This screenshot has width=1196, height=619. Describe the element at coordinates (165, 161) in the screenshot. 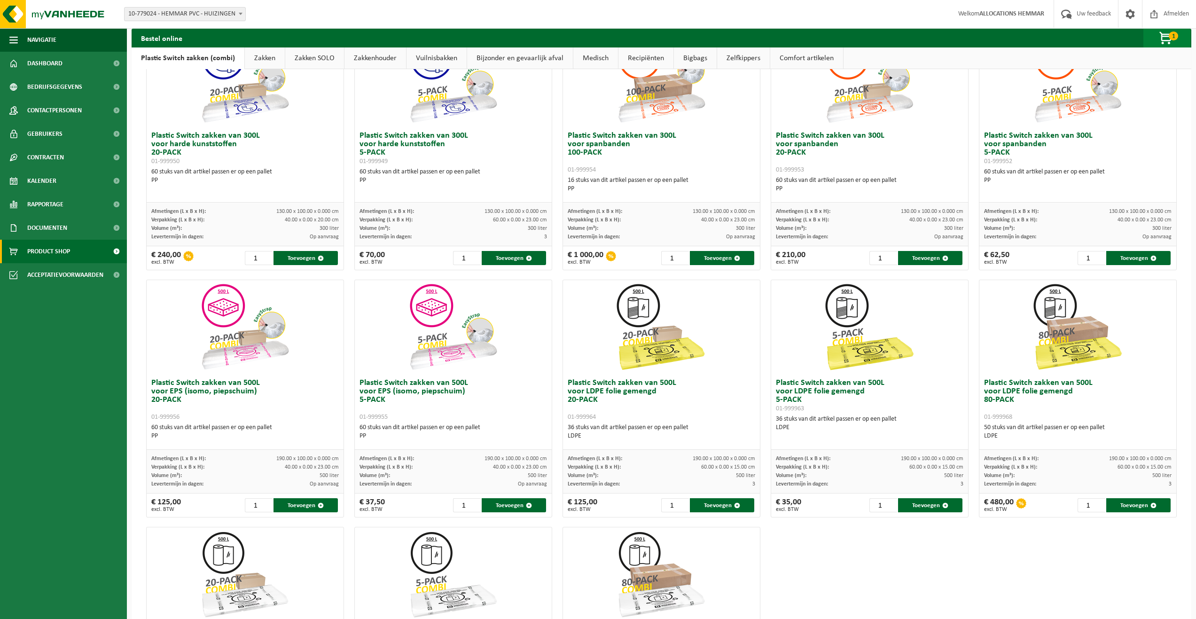

I see `span: 01-999950` at that location.